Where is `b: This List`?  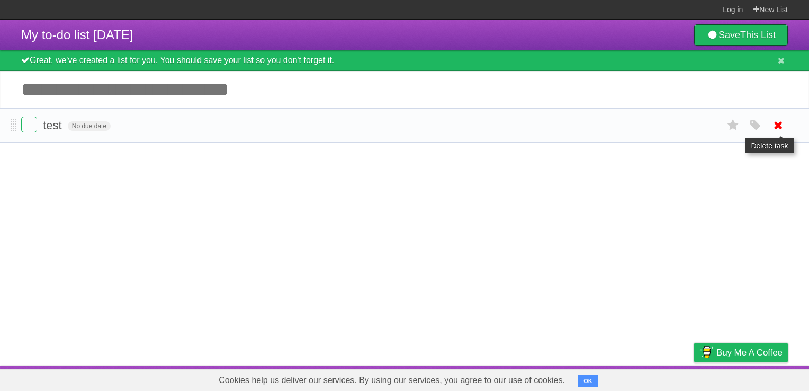
b: This List is located at coordinates (757, 35).